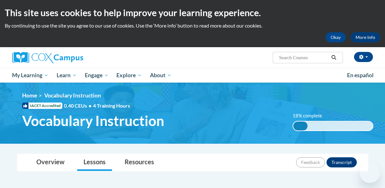 The image size is (385, 188). What do you see at coordinates (192, 26) in the screenshot?
I see `p: By continuing to use the site you agree to our use of cookies. Use the ‘More info’ button to read...` at bounding box center [192, 26].